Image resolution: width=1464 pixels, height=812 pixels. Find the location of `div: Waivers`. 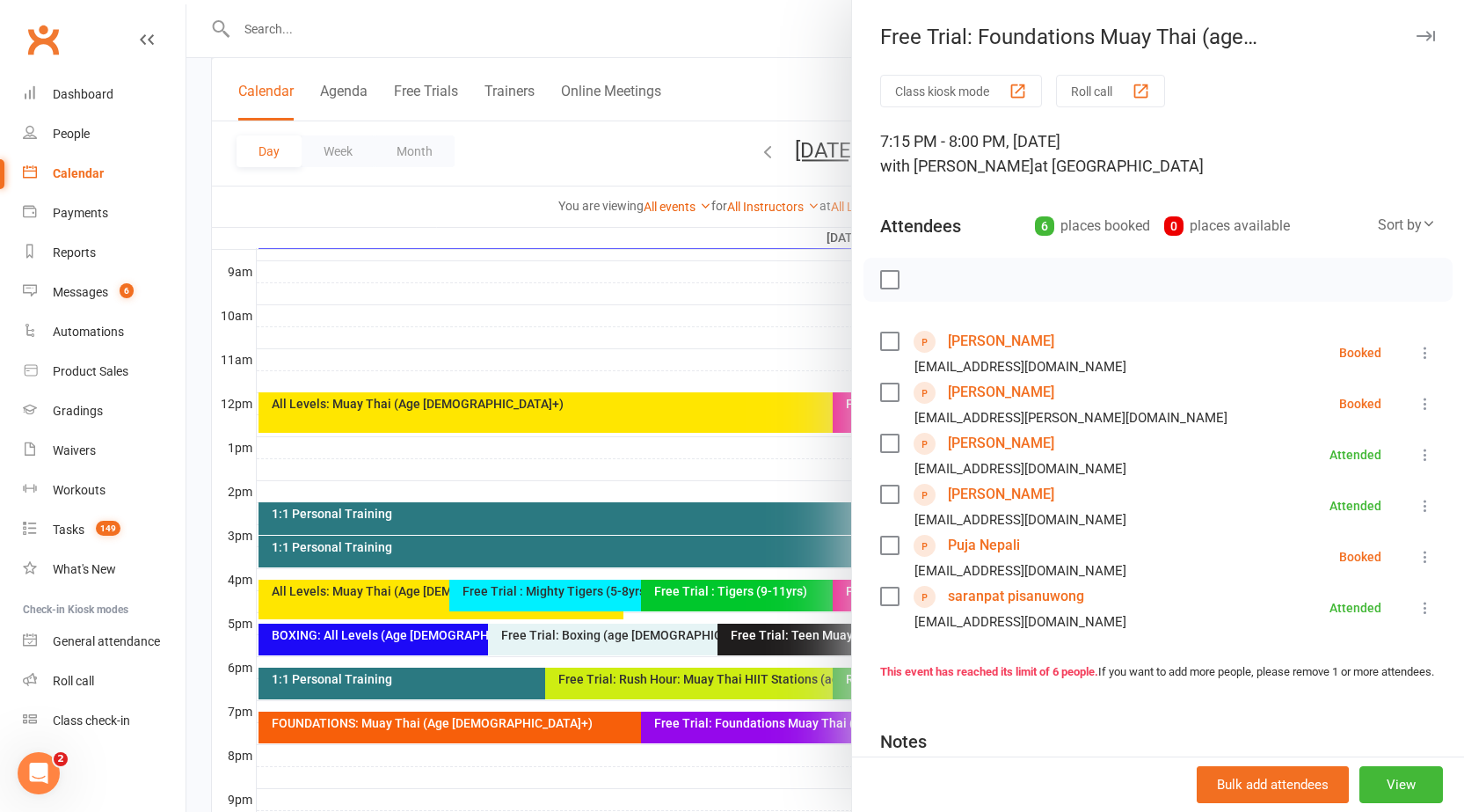

div: Waivers is located at coordinates (74, 450).